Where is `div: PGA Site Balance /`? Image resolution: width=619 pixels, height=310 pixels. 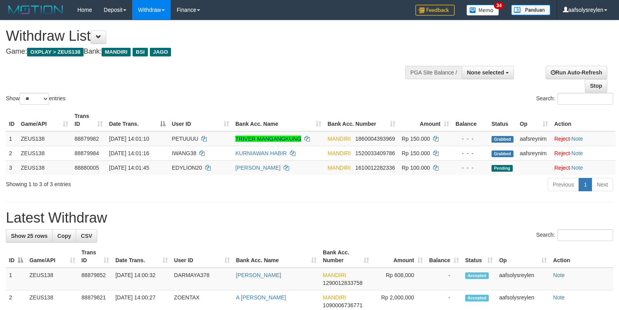
div: PGA Site Balance / is located at coordinates (433, 73).